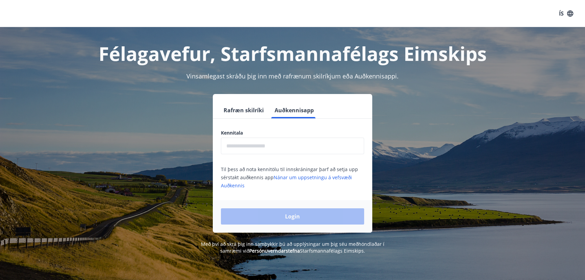 This screenshot has height=280, width=585. I want to click on button: ÍS, so click(566, 14).